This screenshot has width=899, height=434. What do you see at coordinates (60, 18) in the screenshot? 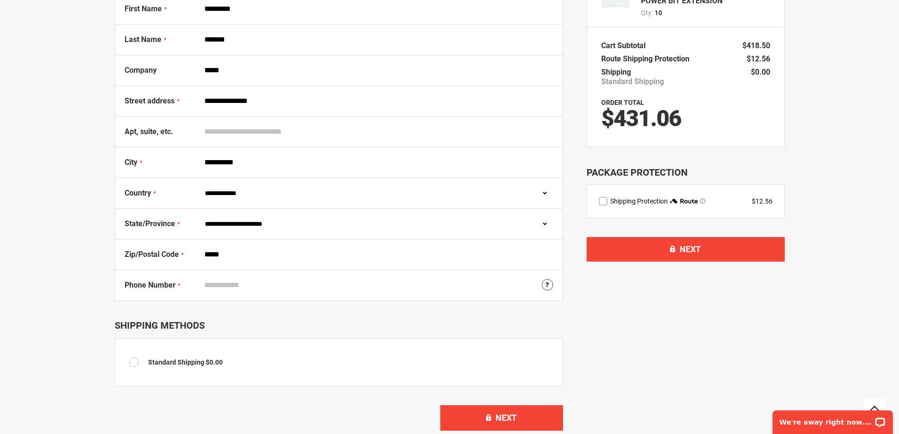
I see `p: We're away right now. Please check back later!` at bounding box center [60, 18].